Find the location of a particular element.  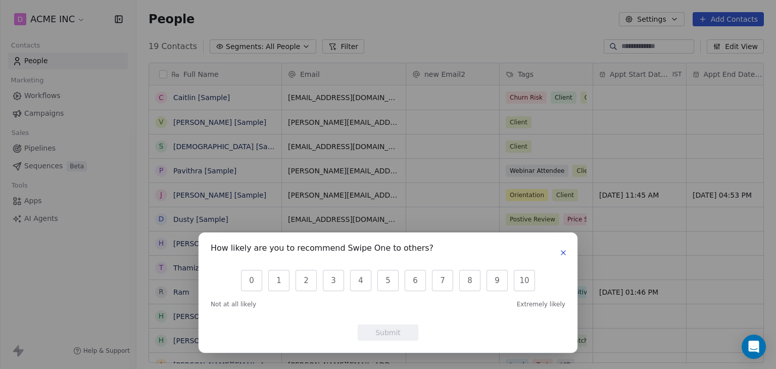

button: 2 is located at coordinates (306, 280).